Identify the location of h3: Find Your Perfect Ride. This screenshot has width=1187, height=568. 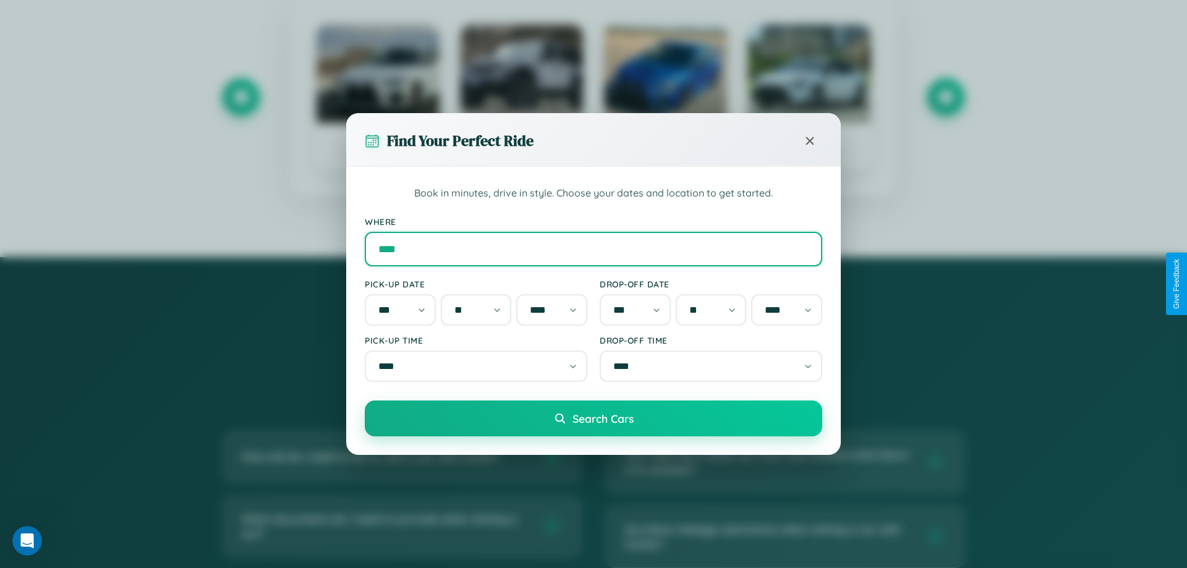
(460, 140).